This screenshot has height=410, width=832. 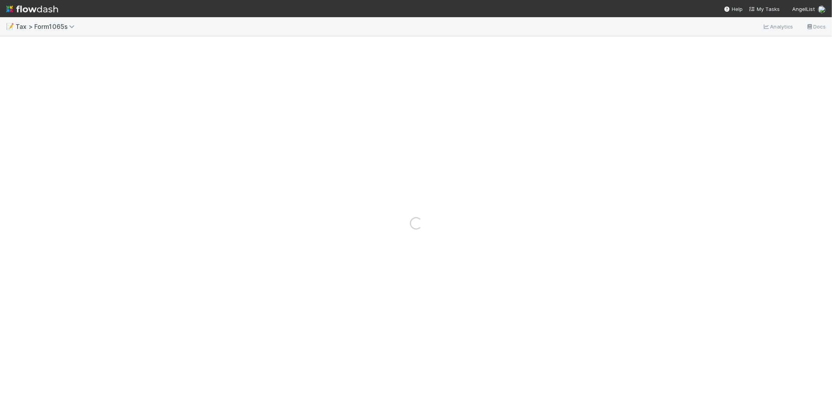 I want to click on a: Analytics, so click(x=778, y=27).